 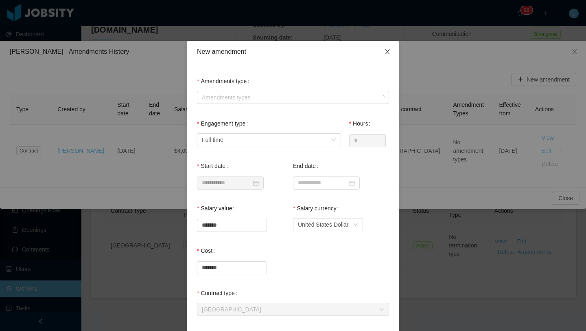 What do you see at coordinates (307, 166) in the screenshot?
I see `label: End date` at bounding box center [307, 166].